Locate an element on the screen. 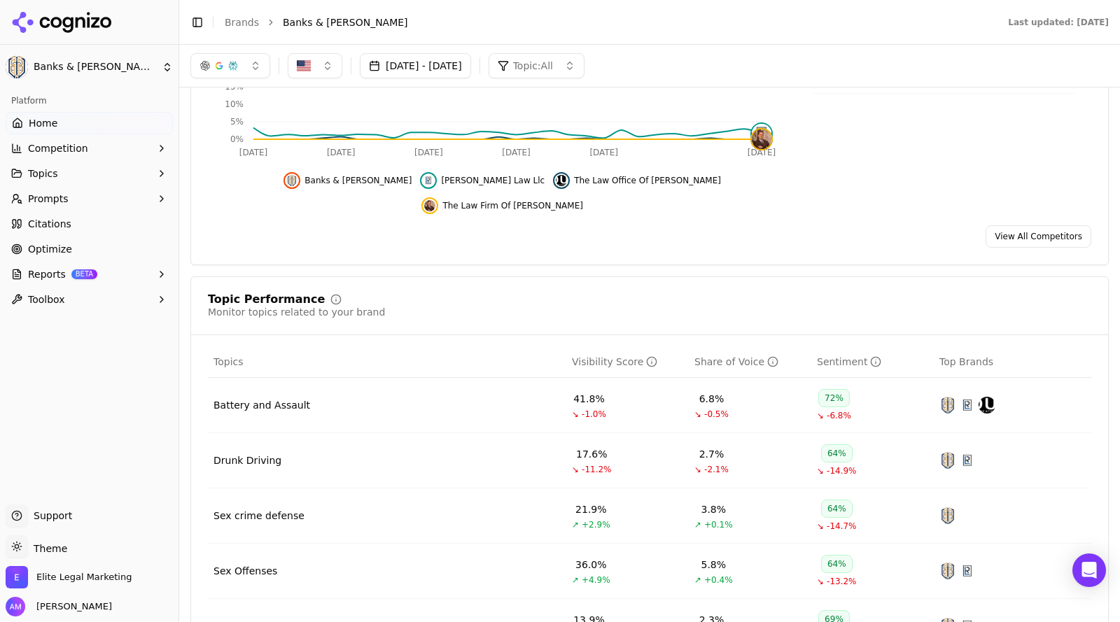  span: -2.1% is located at coordinates (716, 470).